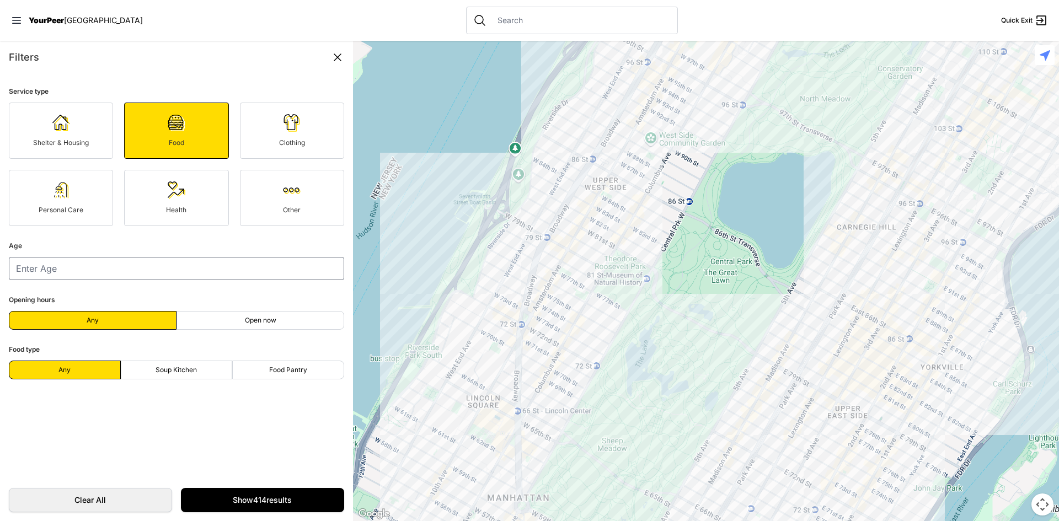  What do you see at coordinates (292, 142) in the screenshot?
I see `span: Clothing` at bounding box center [292, 142].